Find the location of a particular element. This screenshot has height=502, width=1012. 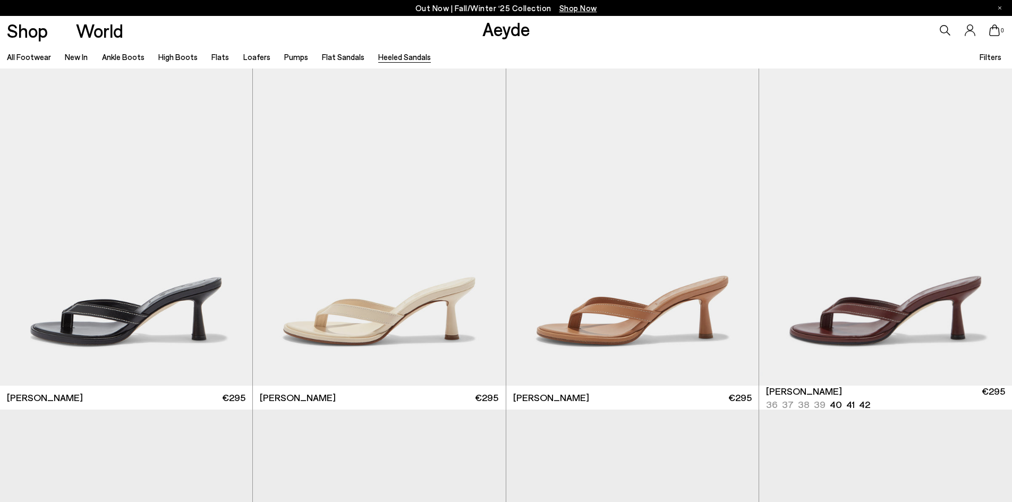

li: 40 is located at coordinates (836, 404).